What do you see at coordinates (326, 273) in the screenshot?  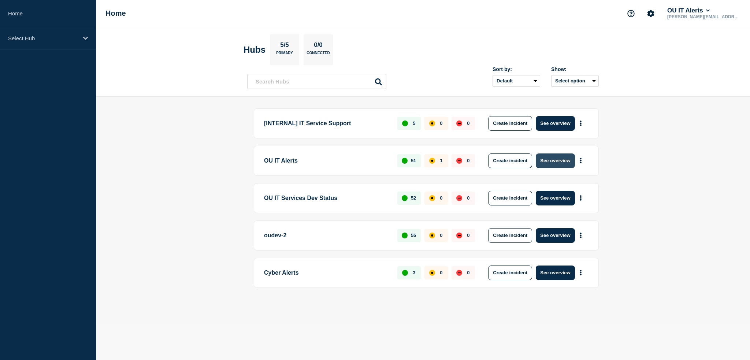 I see `p: Cyber Alerts` at bounding box center [326, 273].